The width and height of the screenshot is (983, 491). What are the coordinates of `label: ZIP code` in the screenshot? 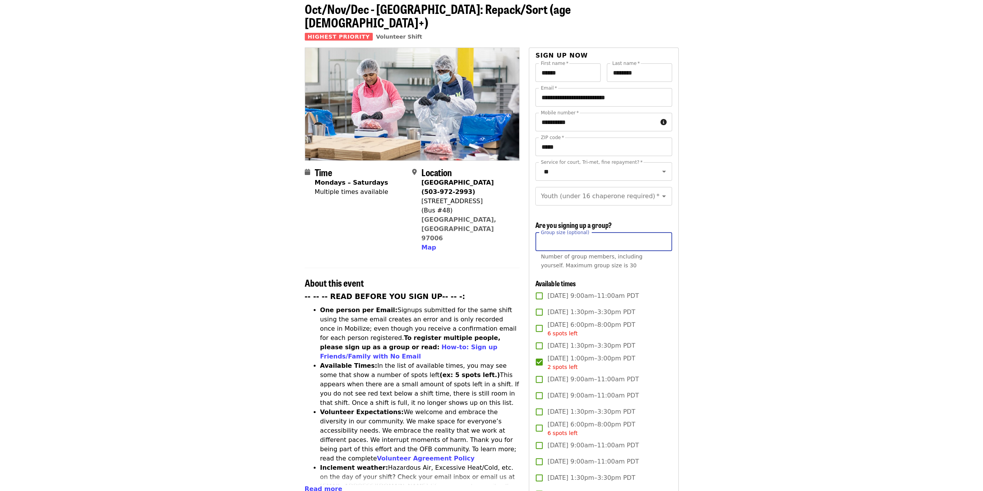 It's located at (553, 138).